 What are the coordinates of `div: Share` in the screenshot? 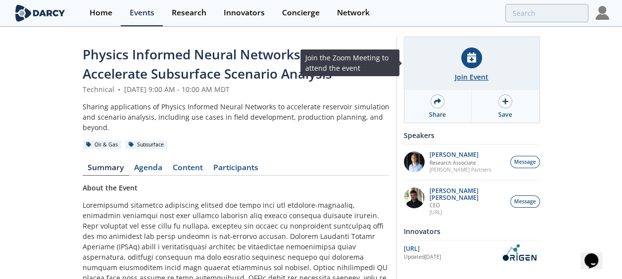 It's located at (437, 115).